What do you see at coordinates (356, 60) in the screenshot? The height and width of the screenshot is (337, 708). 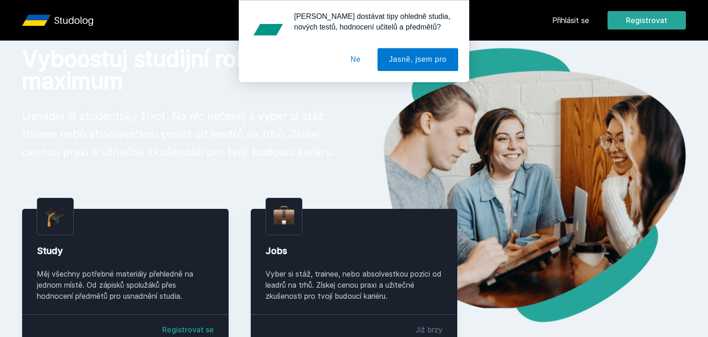 I see `button: Ne` at bounding box center [356, 60].